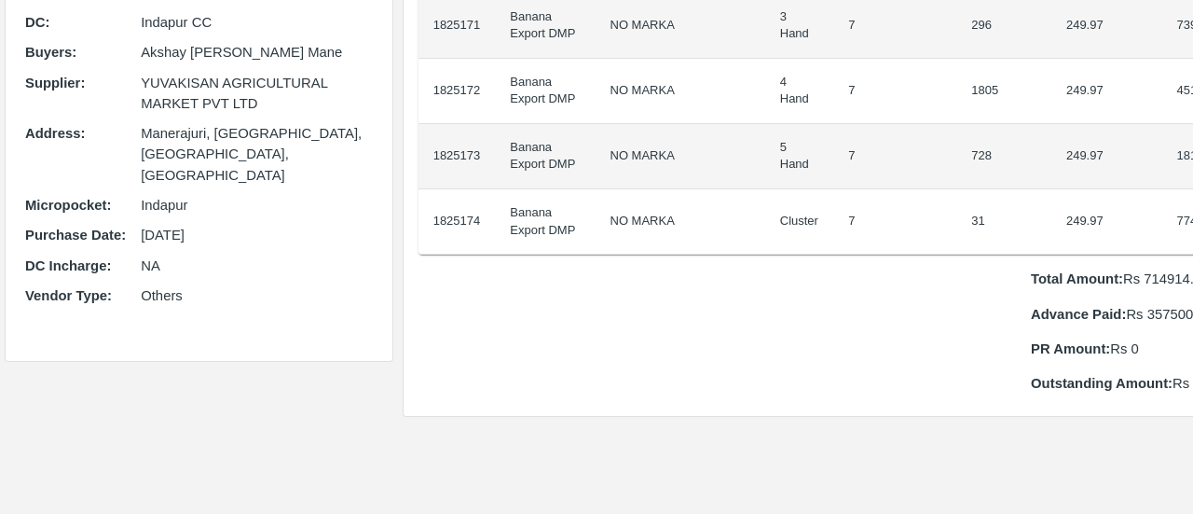 This screenshot has width=1193, height=514. I want to click on td: 4 Hand, so click(799, 91).